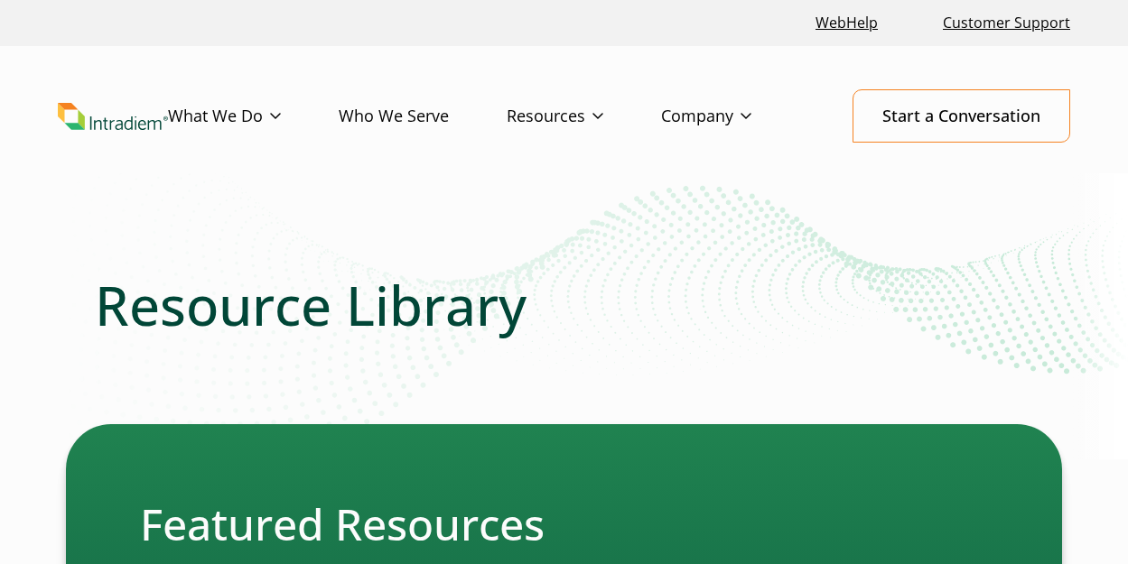 Image resolution: width=1128 pixels, height=564 pixels. Describe the element at coordinates (961, 116) in the screenshot. I see `a: Start a Conversation` at that location.